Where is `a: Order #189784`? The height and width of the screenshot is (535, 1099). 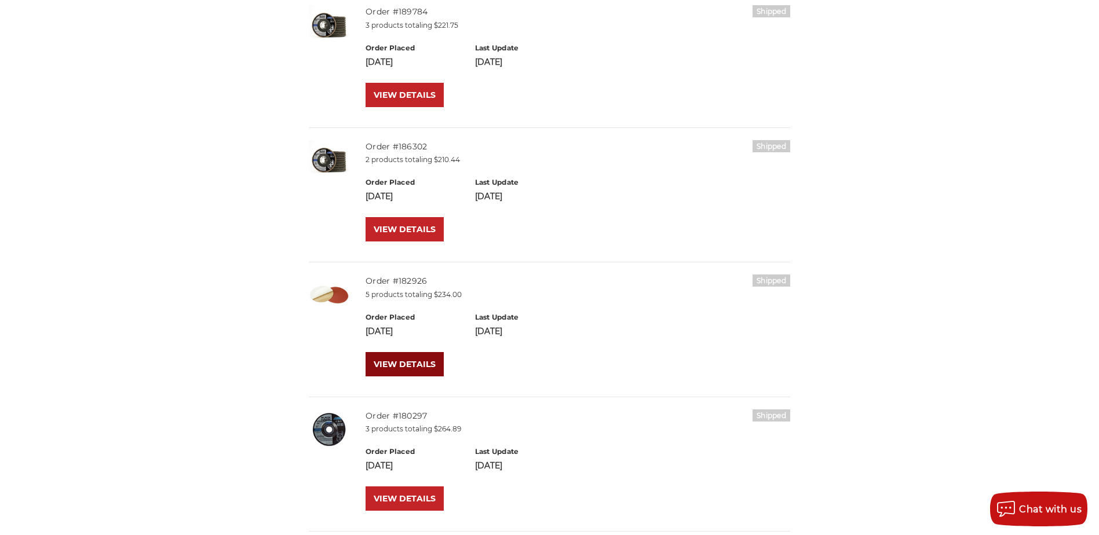 a: Order #189784 is located at coordinates (396, 12).